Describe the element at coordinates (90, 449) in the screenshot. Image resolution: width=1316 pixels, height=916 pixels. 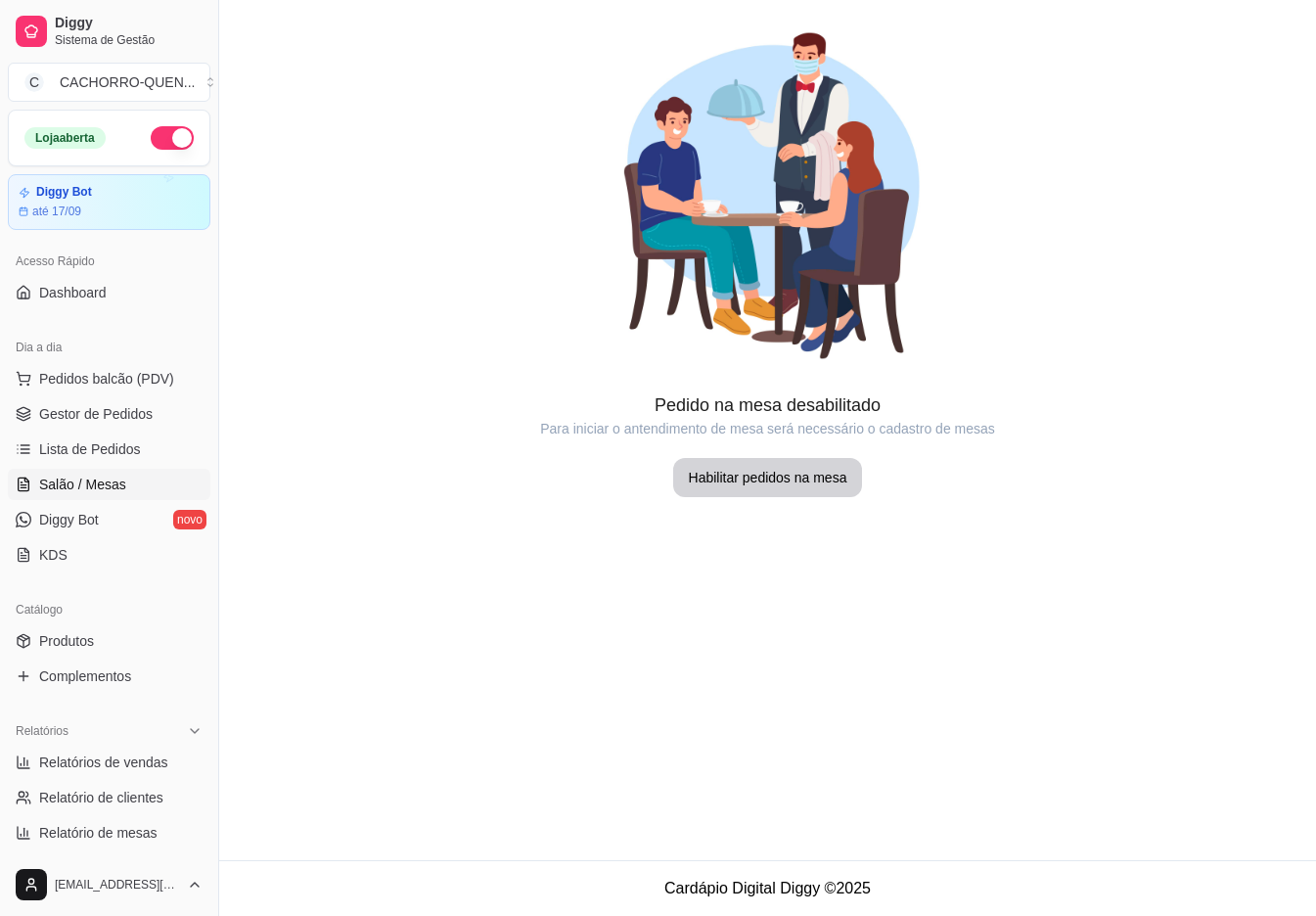
I see `span: Lista de Pedidos` at that location.